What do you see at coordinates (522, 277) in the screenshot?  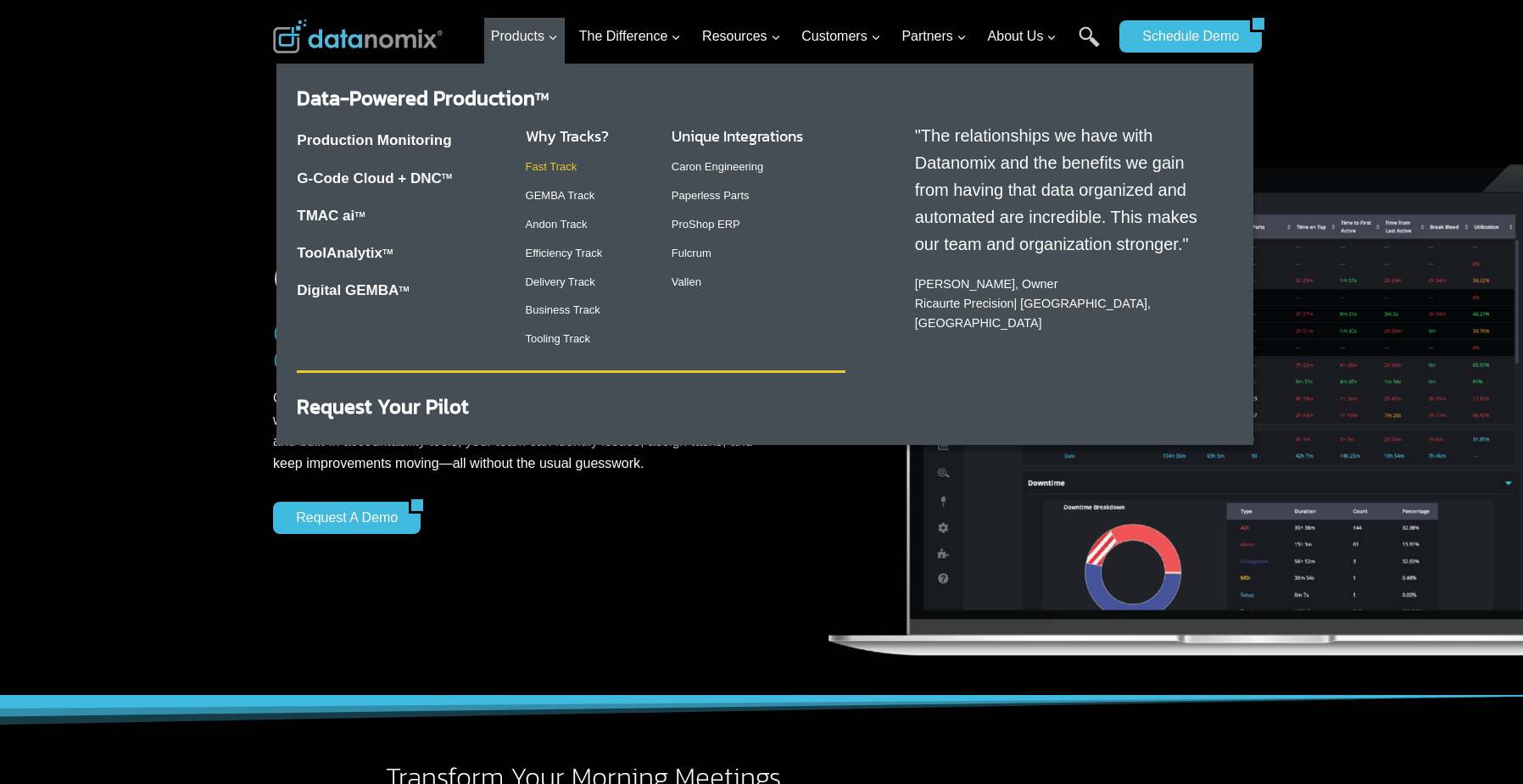 I see `h1: Gemba Track` at bounding box center [522, 277].